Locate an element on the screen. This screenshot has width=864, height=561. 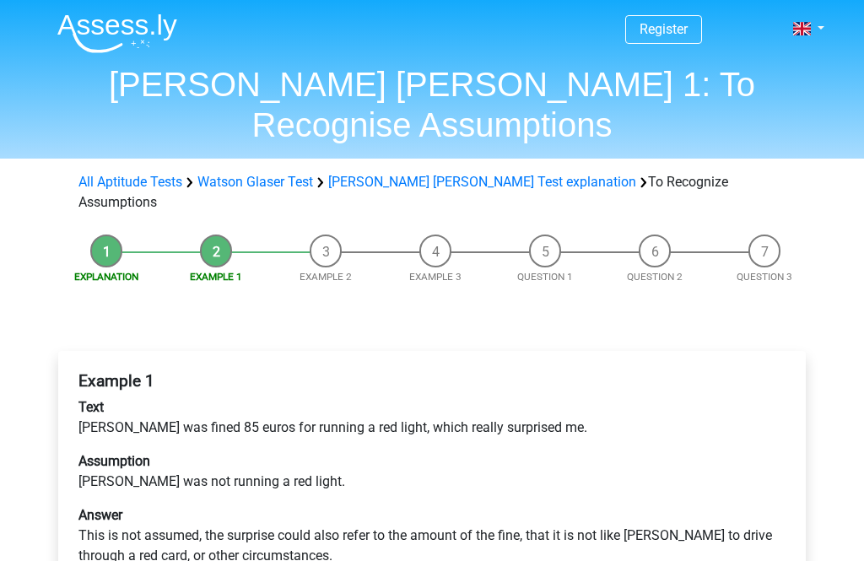
a: Watson Glaser Test is located at coordinates (255, 181).